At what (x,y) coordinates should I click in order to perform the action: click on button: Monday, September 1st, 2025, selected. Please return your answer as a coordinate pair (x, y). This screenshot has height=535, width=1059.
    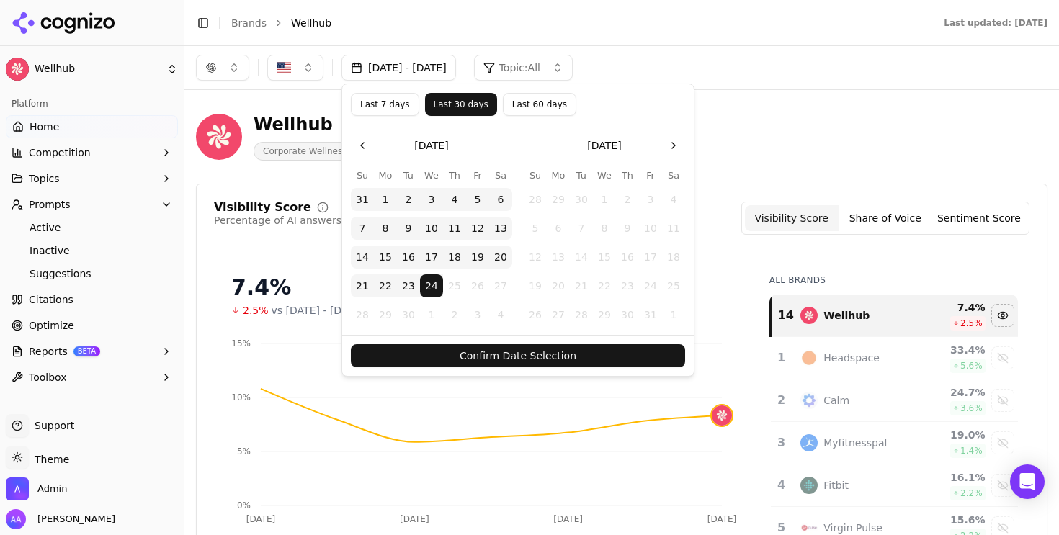
    Looking at the image, I should click on (385, 200).